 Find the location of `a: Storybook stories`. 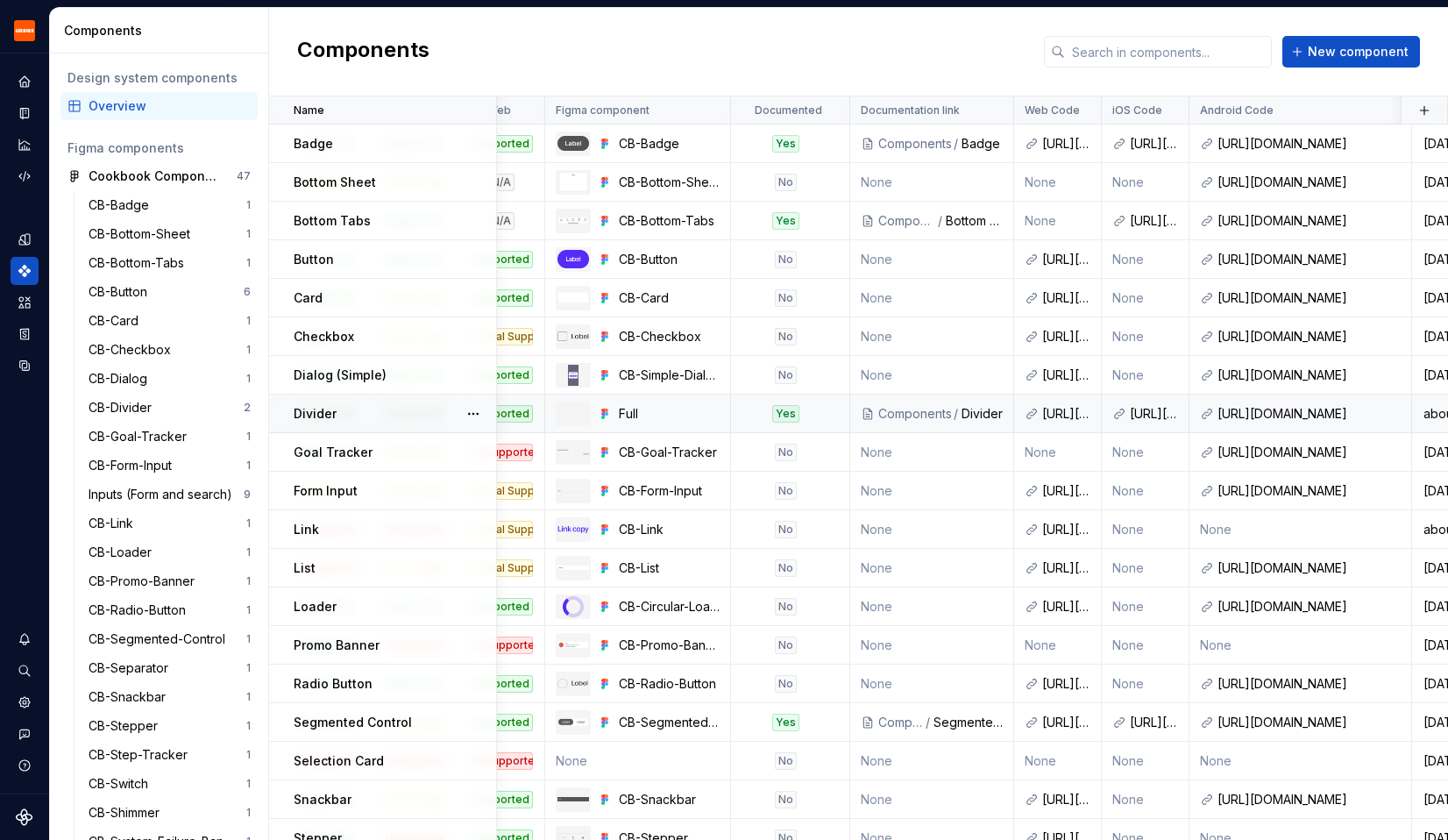

a: Storybook stories is located at coordinates (25, 334).